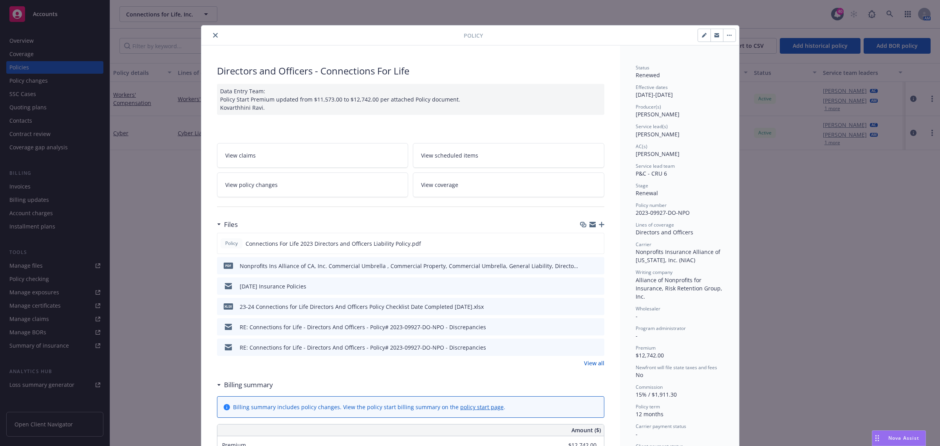  I want to click on span: Newfront will file state taxes and fees, so click(676, 367).